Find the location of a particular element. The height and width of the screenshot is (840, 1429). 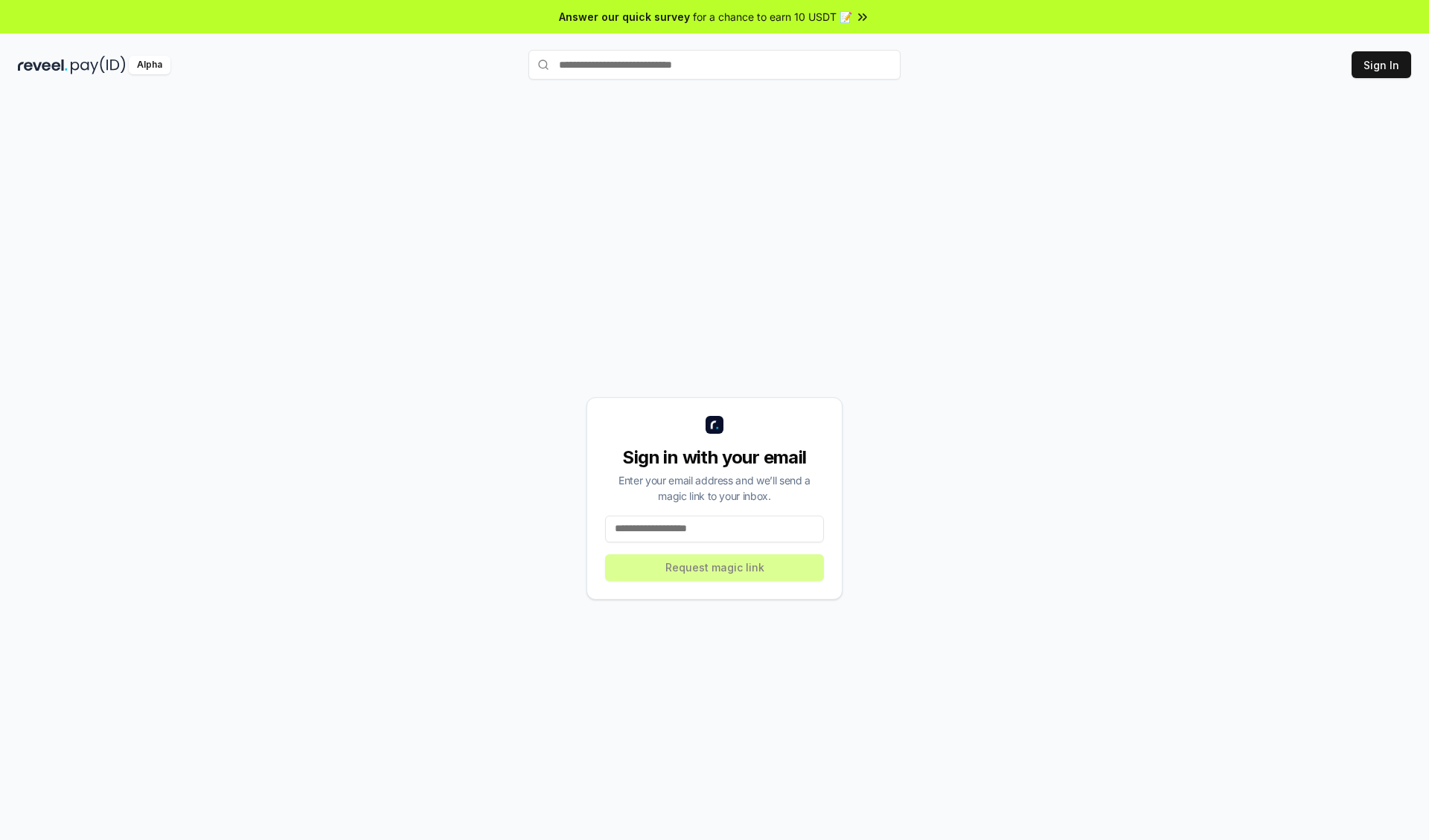

span: for a chance to earn 10 USDT 📝 is located at coordinates (773, 16).